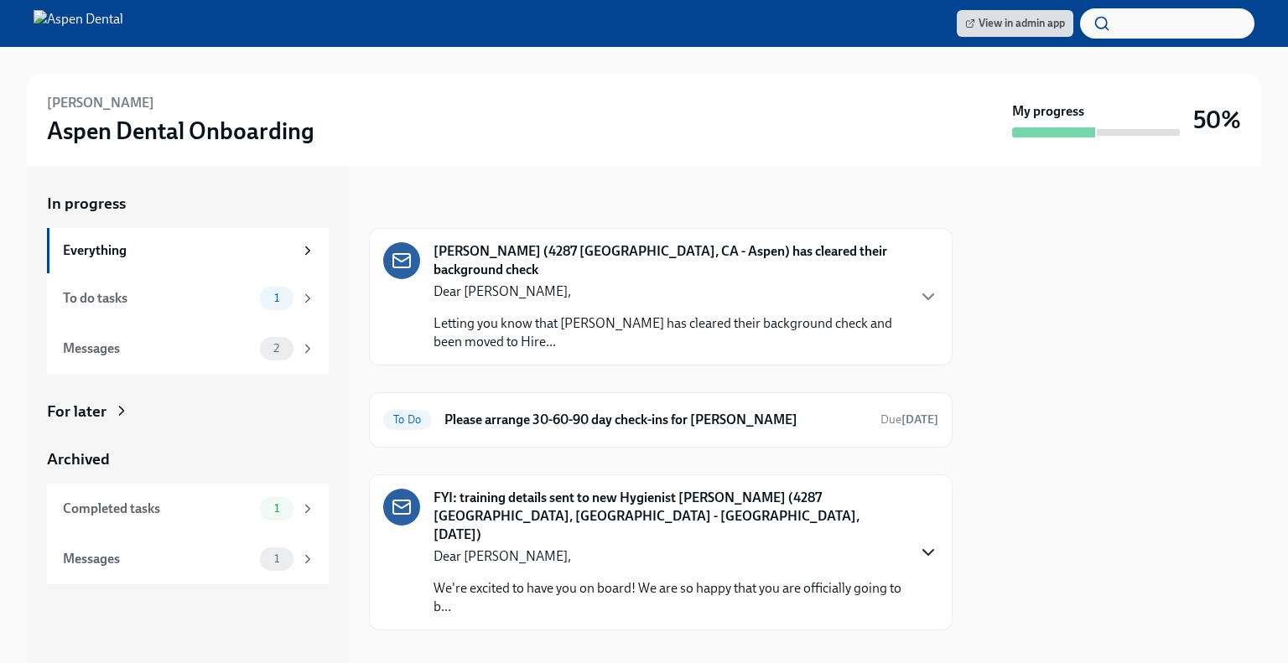 Image resolution: width=1288 pixels, height=663 pixels. I want to click on span: View in admin app, so click(1015, 23).